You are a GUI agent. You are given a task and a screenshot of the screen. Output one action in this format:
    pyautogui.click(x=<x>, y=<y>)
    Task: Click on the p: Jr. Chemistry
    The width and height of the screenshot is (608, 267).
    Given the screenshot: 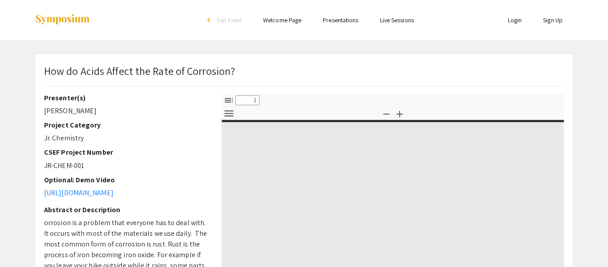 What is the action you would take?
    pyautogui.click(x=126, y=138)
    